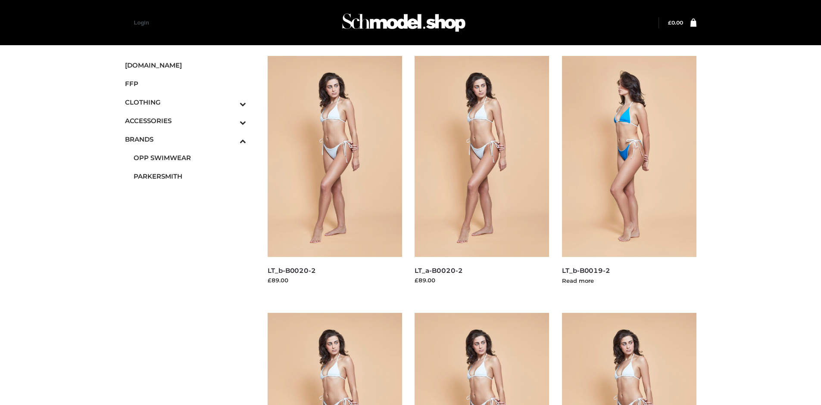  What do you see at coordinates (190, 158) in the screenshot?
I see `span: OPP SWIMWEAR` at bounding box center [190, 158].